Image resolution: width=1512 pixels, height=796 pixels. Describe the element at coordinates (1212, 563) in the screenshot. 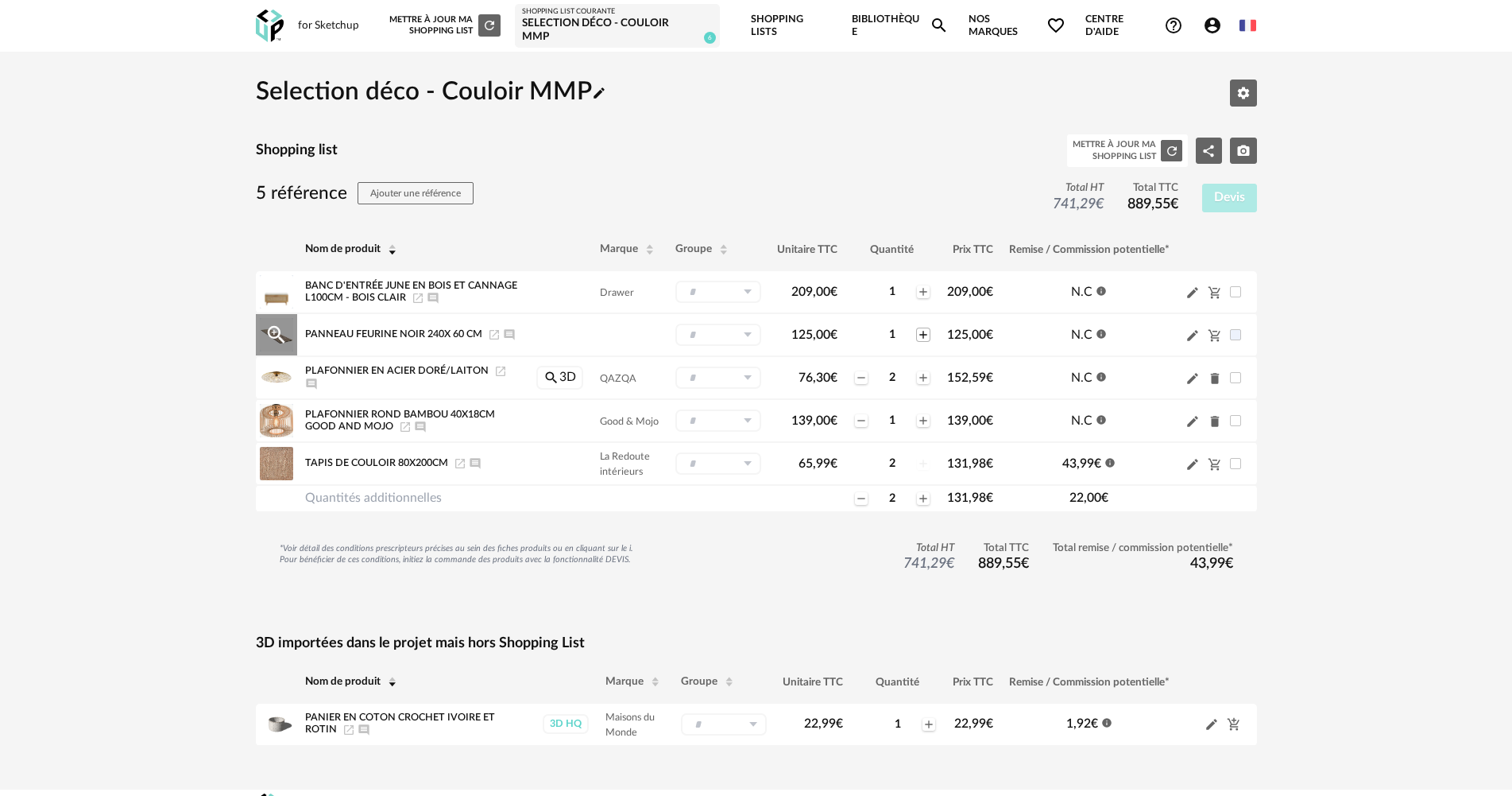

I see `span: 43,99` at that location.